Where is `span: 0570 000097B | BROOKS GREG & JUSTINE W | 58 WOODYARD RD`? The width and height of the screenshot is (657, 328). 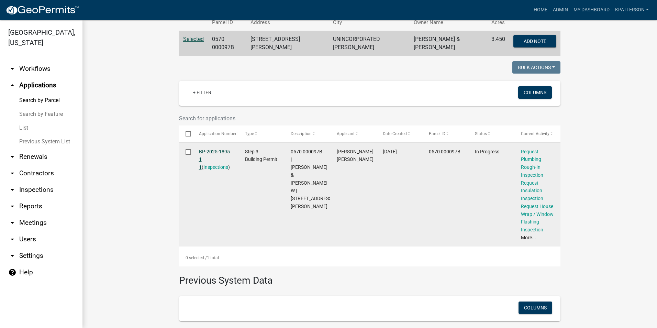
span: 0570 000097B | BROOKS GREG & JUSTINE W | 58 WOODYARD RD is located at coordinates (311, 179).